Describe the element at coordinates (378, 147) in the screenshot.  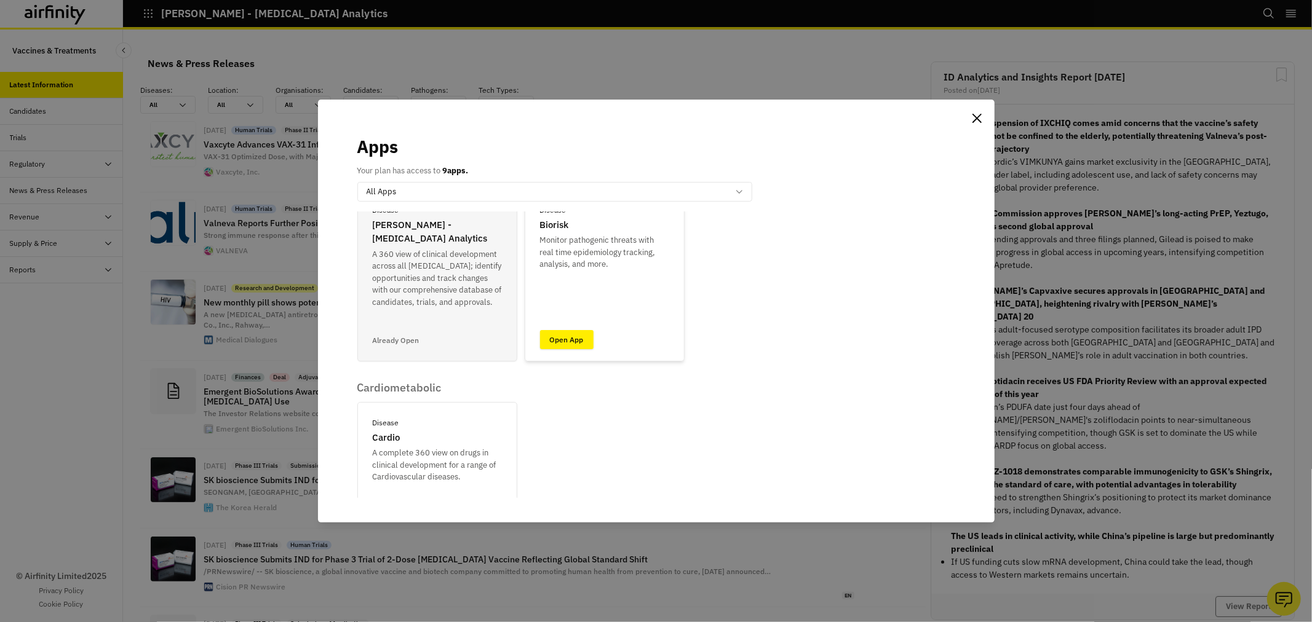
I see `p: Apps` at that location.